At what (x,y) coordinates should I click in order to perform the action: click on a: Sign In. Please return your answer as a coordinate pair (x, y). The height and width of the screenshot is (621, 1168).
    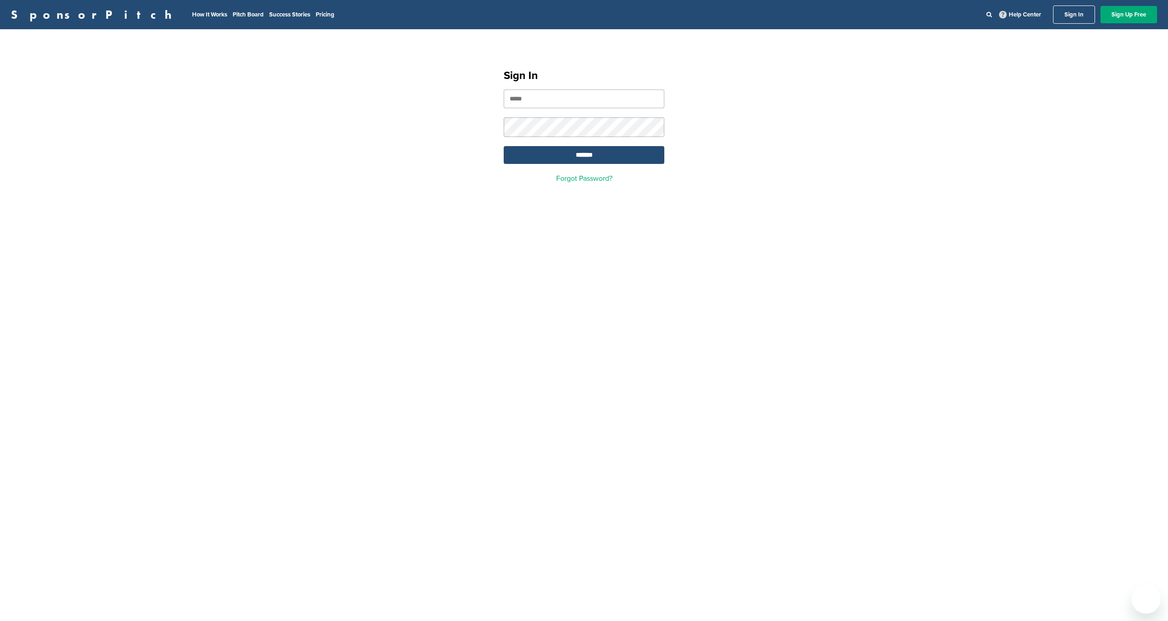
    Looking at the image, I should click on (1074, 15).